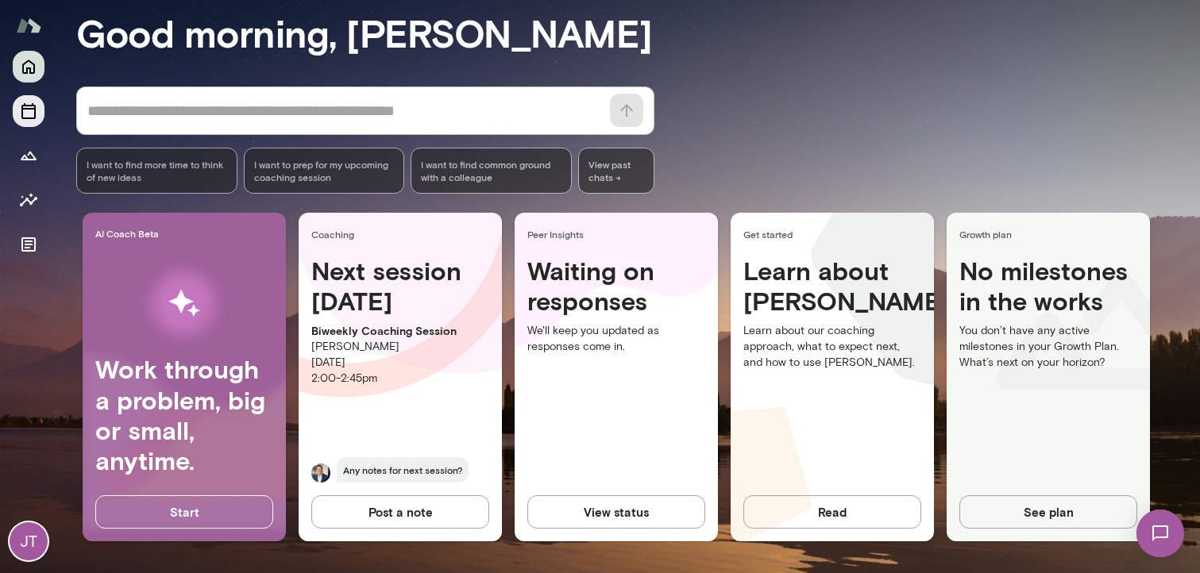  What do you see at coordinates (403, 470) in the screenshot?
I see `span: Any notes for next session?` at bounding box center [403, 470].